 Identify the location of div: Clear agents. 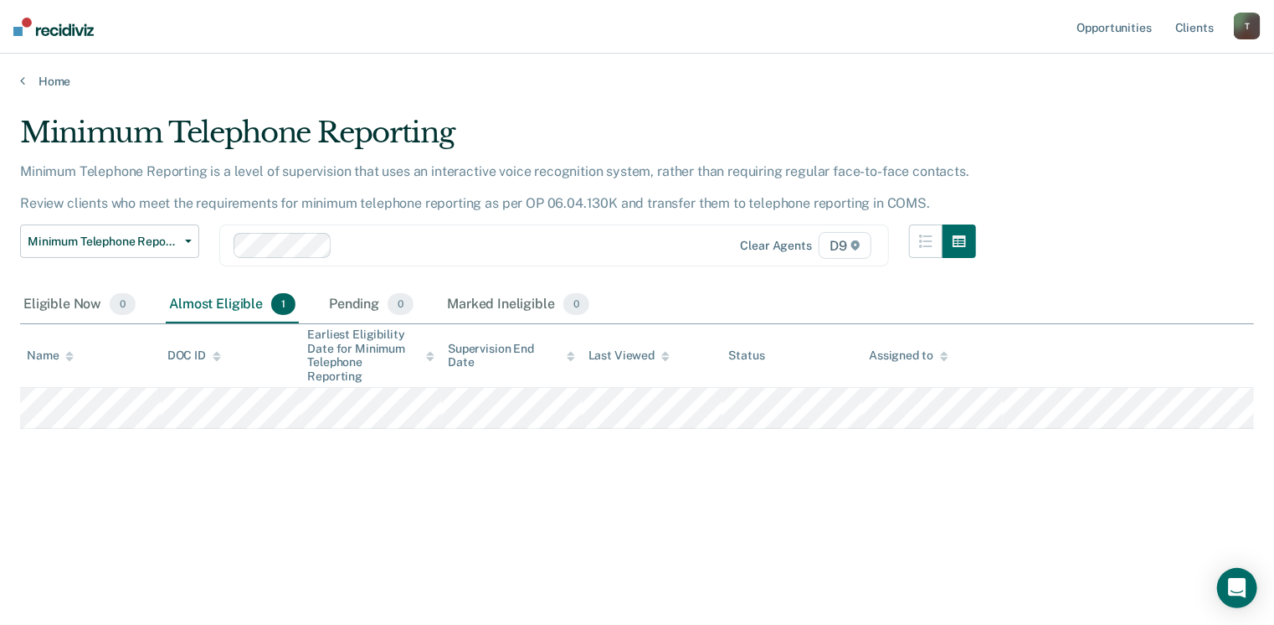
(776, 245).